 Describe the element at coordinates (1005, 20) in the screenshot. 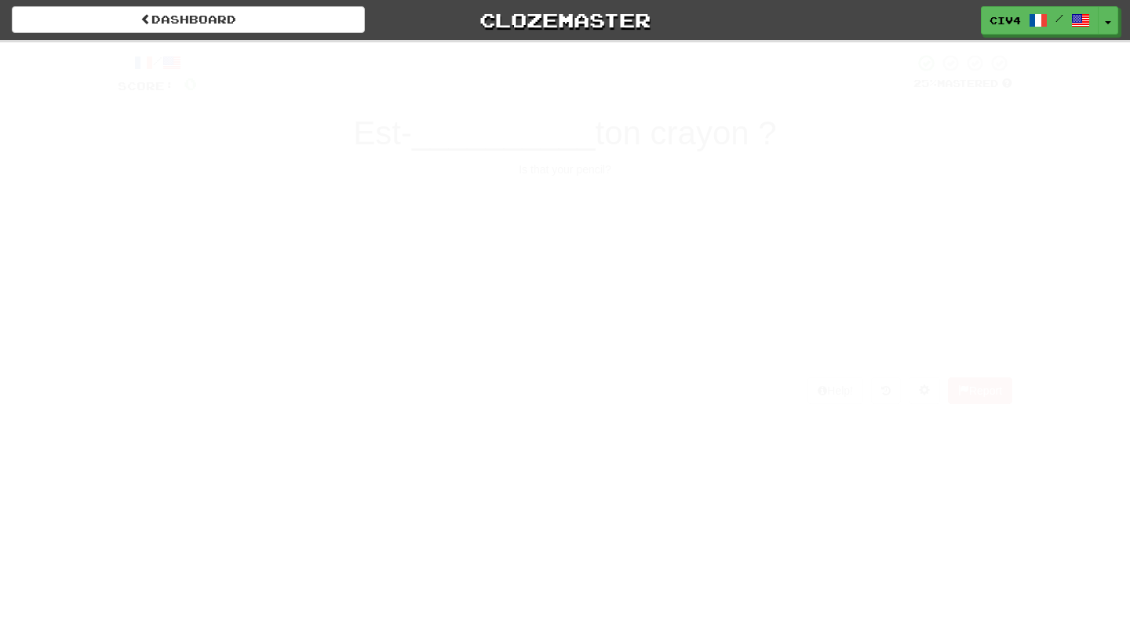

I see `span: civ4` at that location.